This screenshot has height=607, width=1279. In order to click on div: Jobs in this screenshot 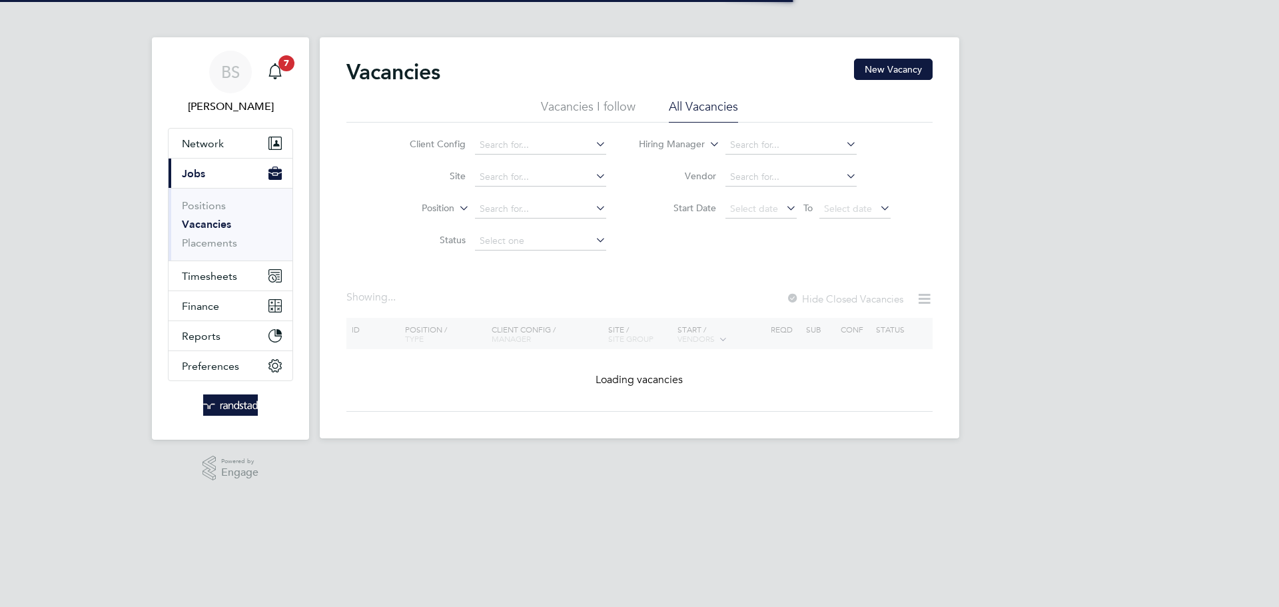, I will do `click(230, 224)`.